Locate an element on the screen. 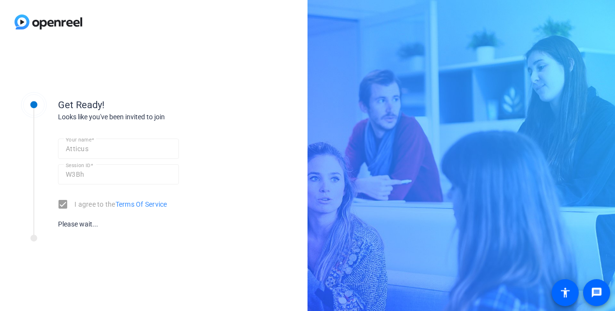 The width and height of the screenshot is (615, 311). mat-icon: message is located at coordinates (596, 293).